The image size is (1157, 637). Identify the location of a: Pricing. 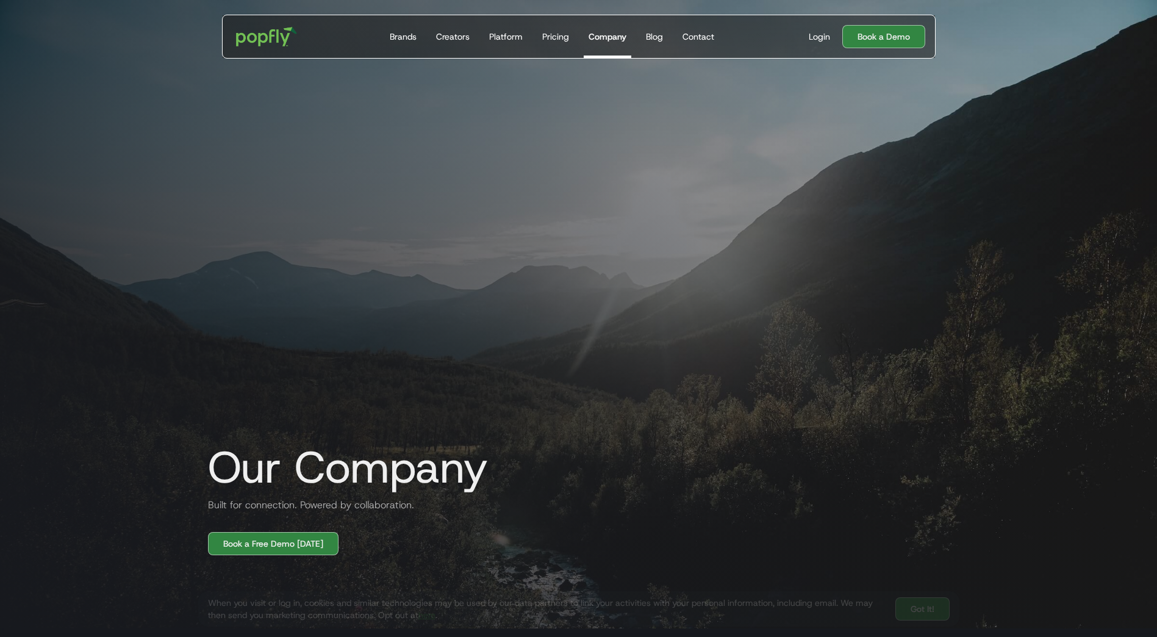
(556, 37).